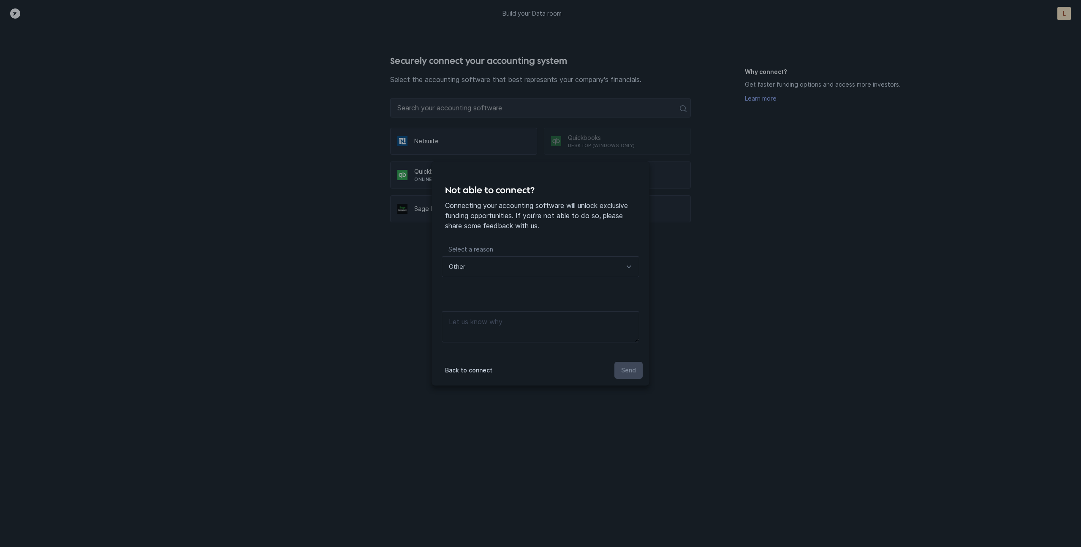  What do you see at coordinates (541, 215) in the screenshot?
I see `p: Connecting your accounting software will unlock exclusive funding opportunities. If you're not ab...` at bounding box center [541, 215].